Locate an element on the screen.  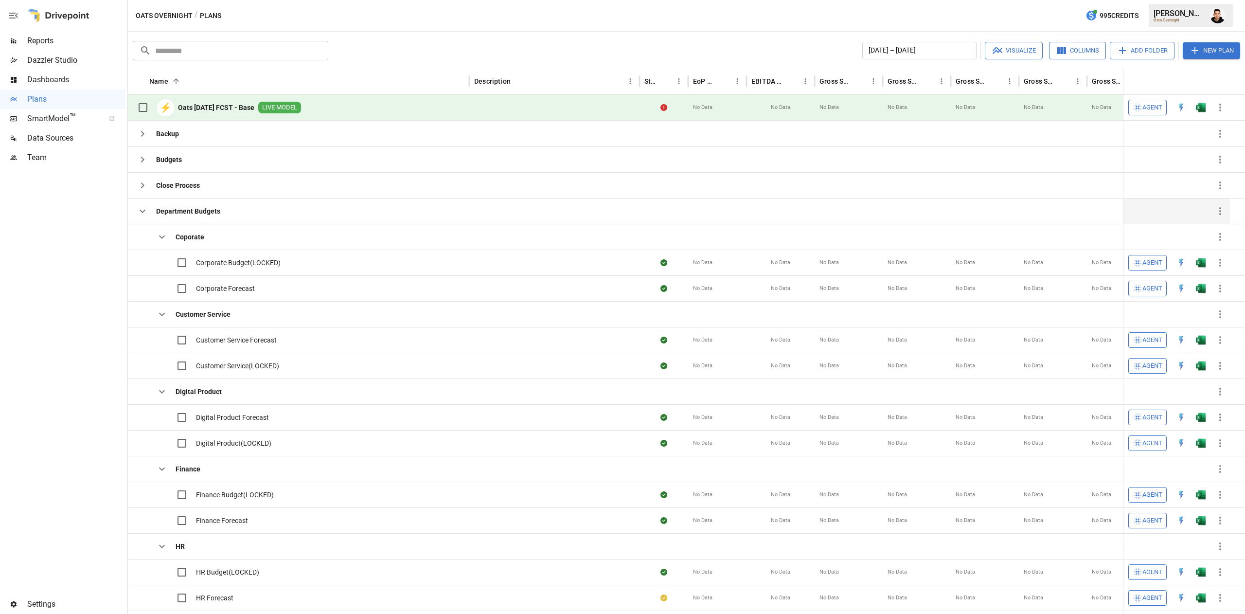
button: New Plan is located at coordinates (1211, 51).